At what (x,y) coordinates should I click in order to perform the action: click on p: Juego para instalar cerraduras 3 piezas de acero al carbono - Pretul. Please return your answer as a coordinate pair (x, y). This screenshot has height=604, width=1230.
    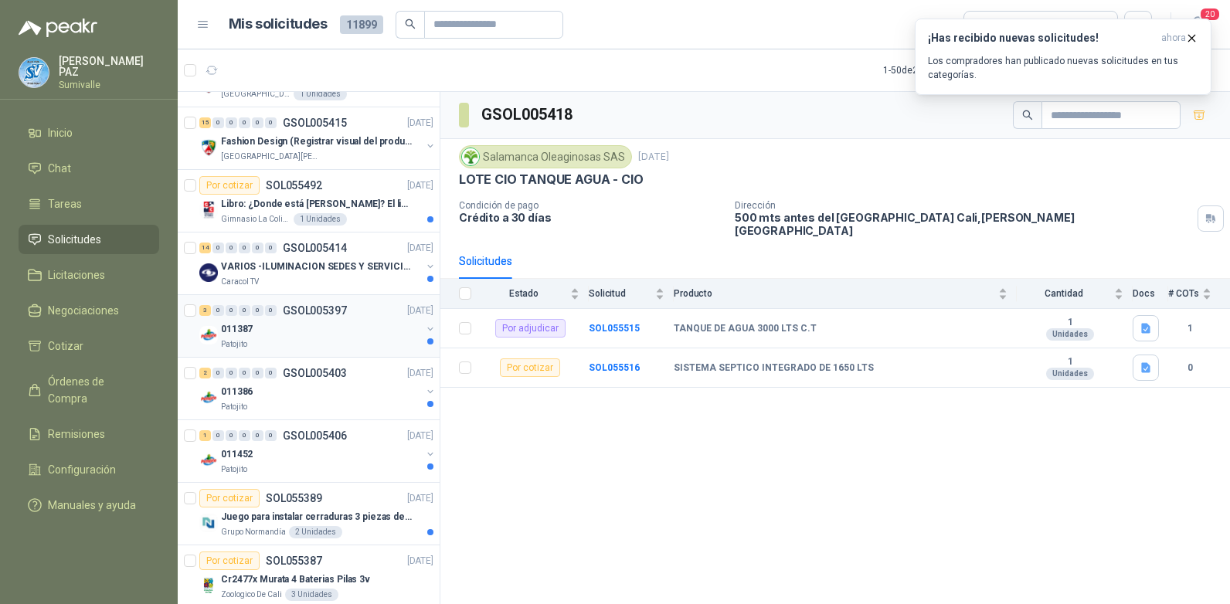
    Looking at the image, I should click on (317, 517).